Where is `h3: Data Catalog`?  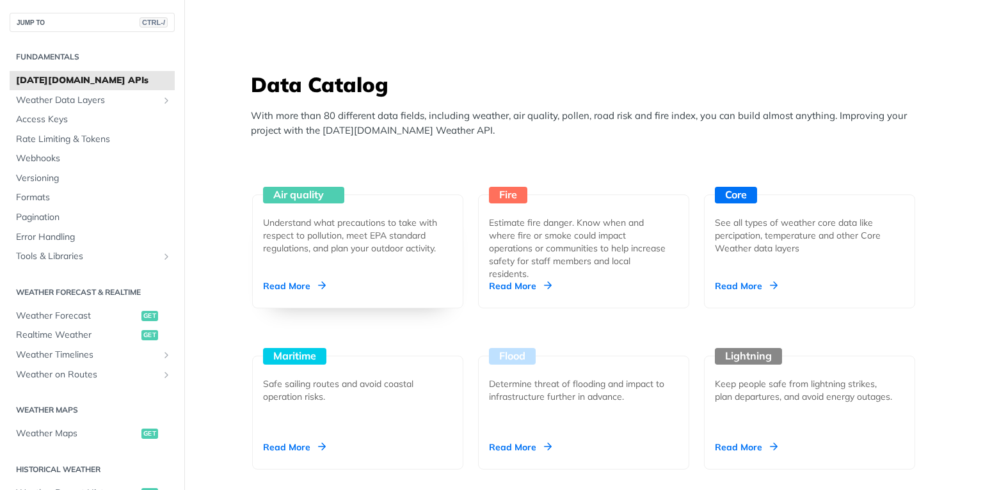
h3: Data Catalog is located at coordinates (587, 84).